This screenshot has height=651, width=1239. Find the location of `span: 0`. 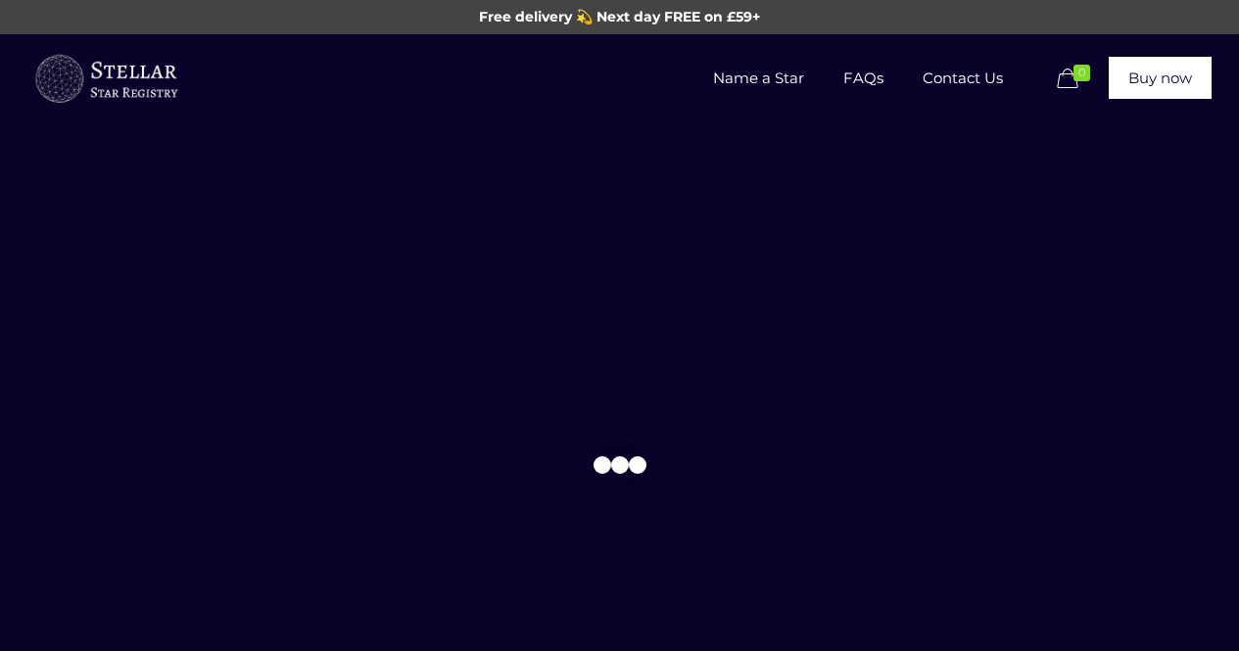

span: 0 is located at coordinates (1081, 72).